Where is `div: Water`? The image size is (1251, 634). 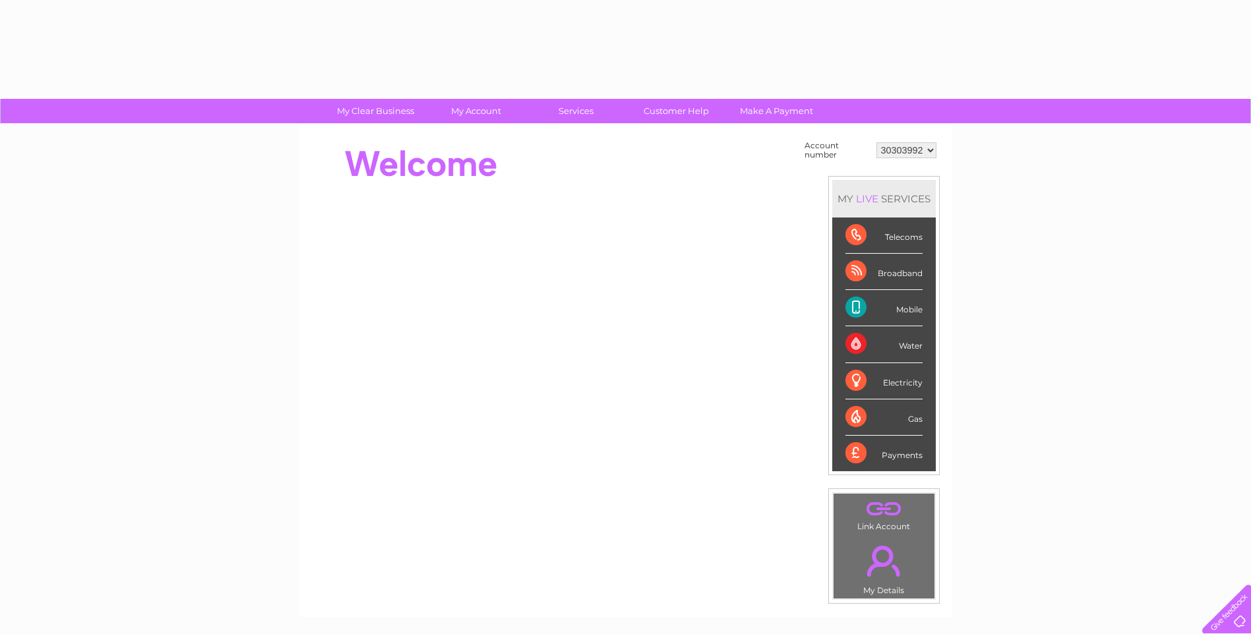 div: Water is located at coordinates (884, 344).